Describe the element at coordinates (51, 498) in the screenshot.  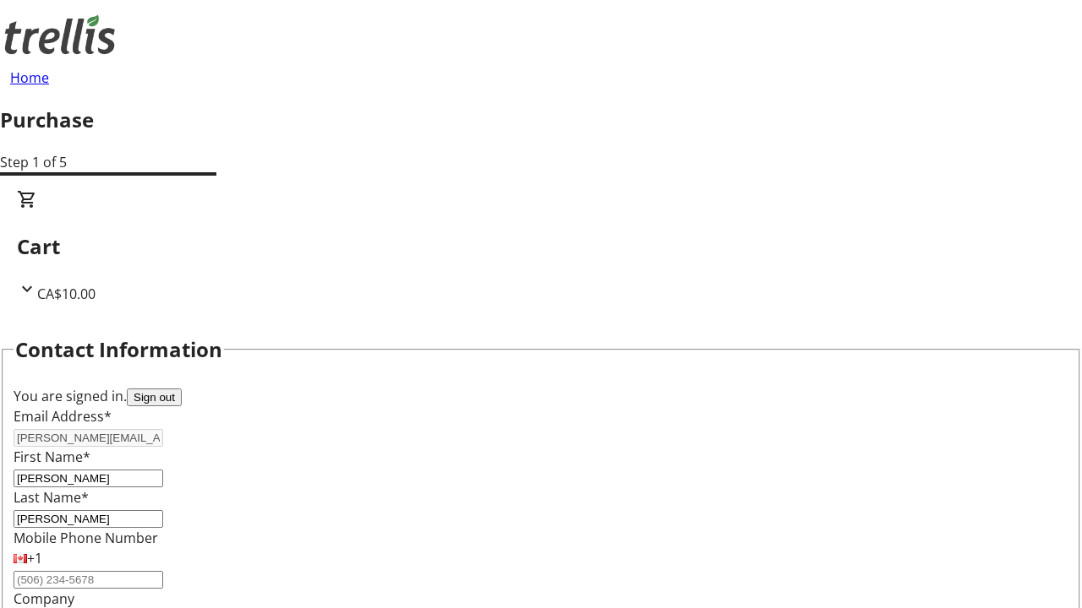
I see `label: Last Name*` at that location.